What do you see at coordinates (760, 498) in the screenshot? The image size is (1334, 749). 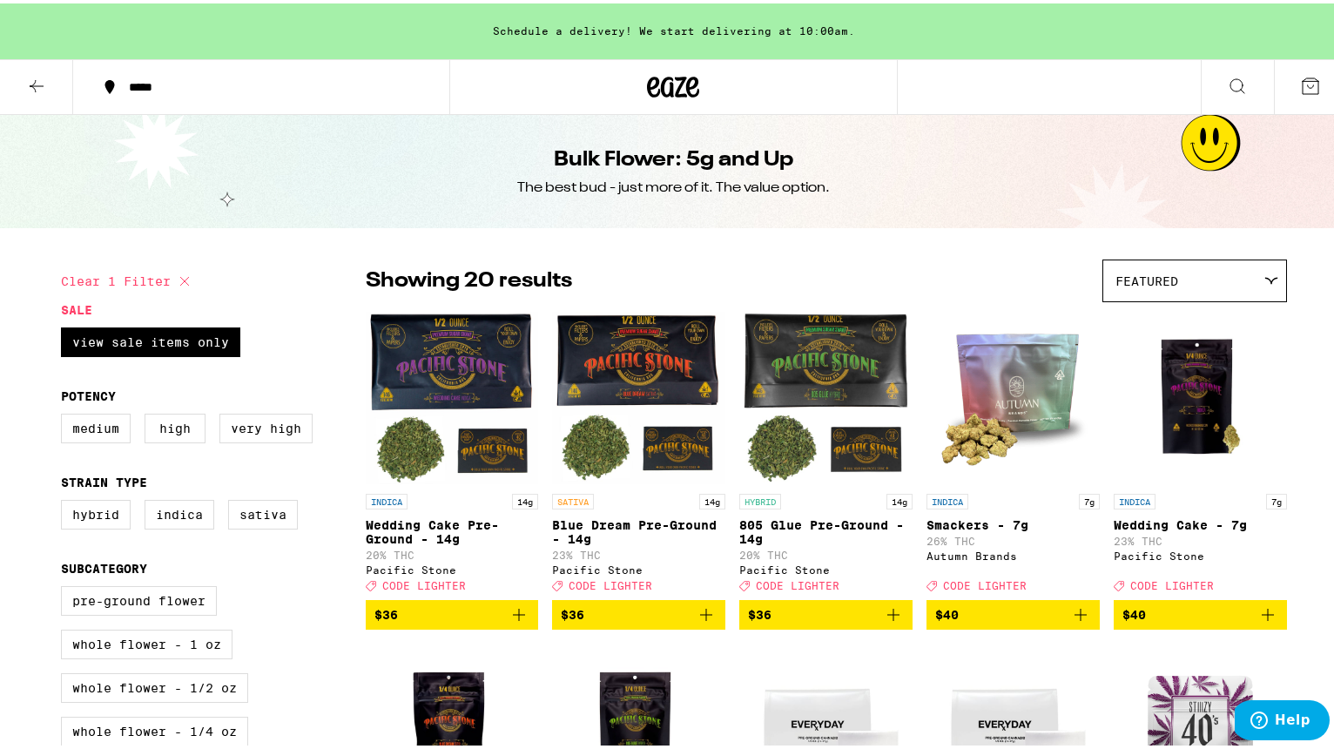 I see `p: HYBRID` at bounding box center [760, 498].